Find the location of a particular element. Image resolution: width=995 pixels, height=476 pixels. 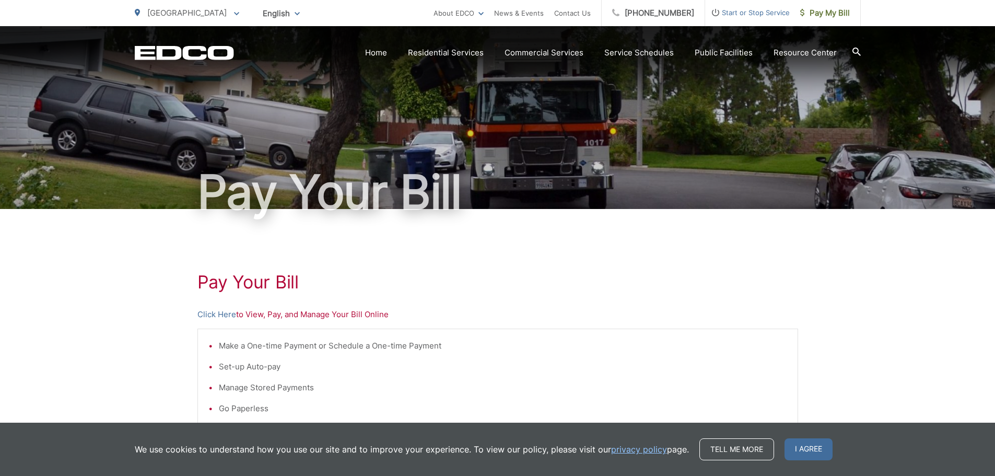

a: News & Events is located at coordinates (519, 13).